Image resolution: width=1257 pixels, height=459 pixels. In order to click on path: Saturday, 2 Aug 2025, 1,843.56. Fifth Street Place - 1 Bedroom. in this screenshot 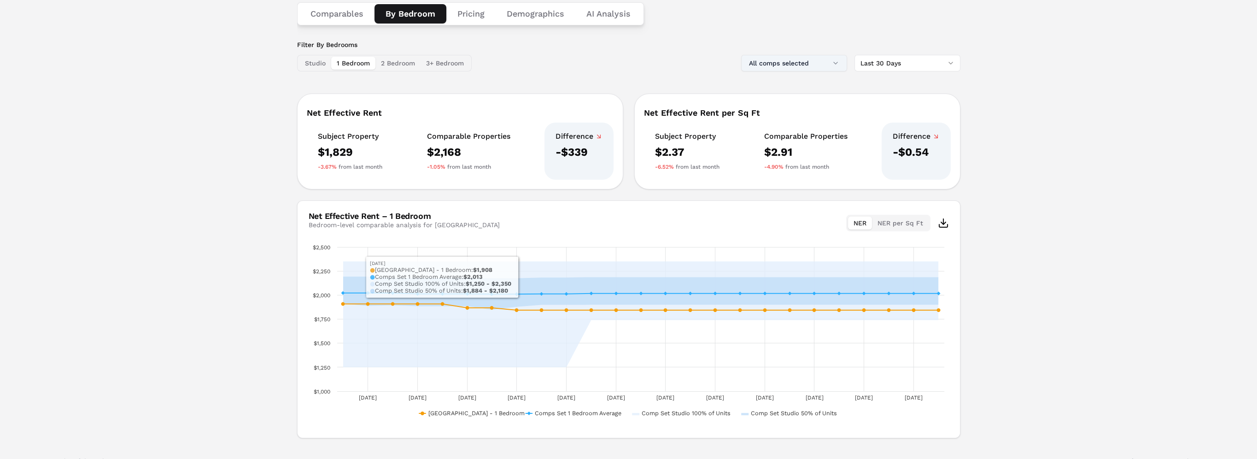, I will do `click(839, 310)`.